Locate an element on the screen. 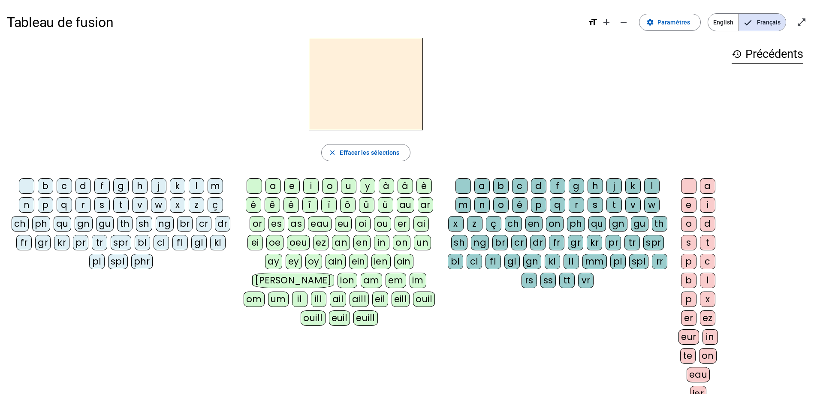 The image size is (817, 394). mat-icon: remove is located at coordinates (624, 22).